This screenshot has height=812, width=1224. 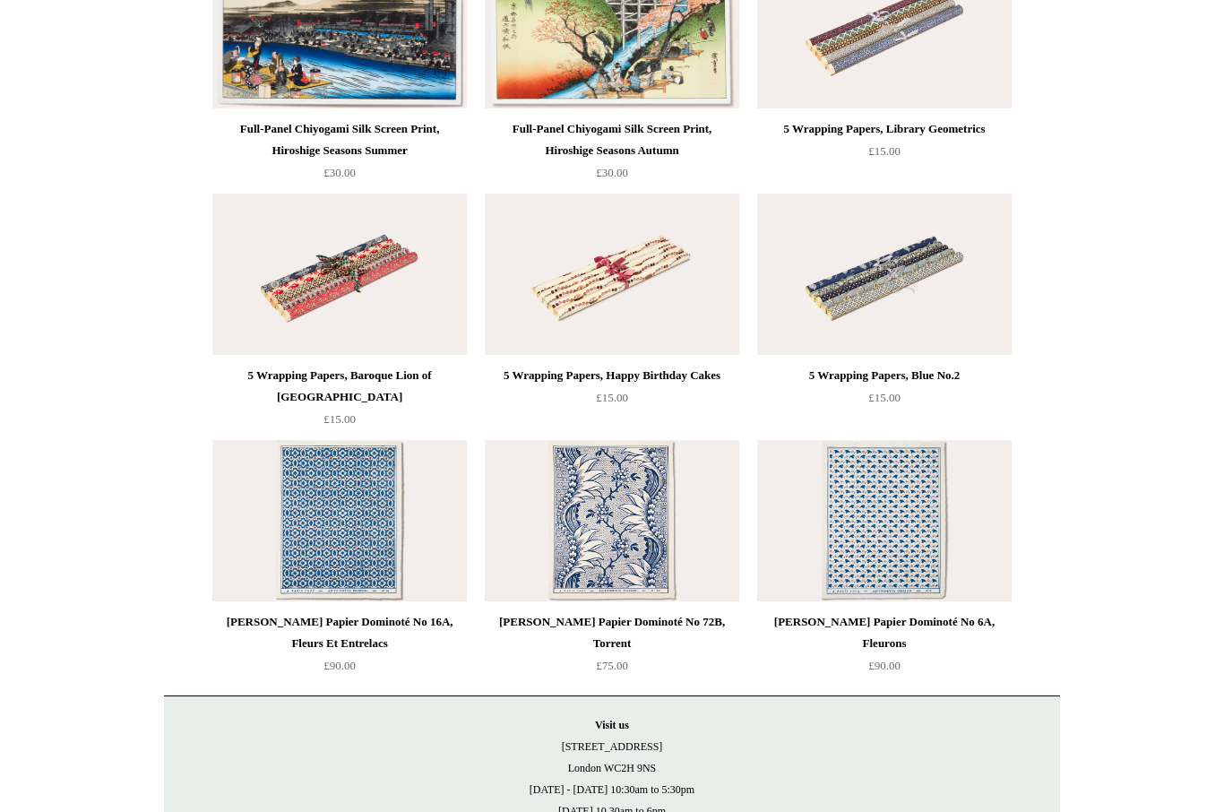 What do you see at coordinates (612, 155) in the screenshot?
I see `a: Full-Panel Chiyogami Silk Screen Print, Hiroshige Seasons Autumn £30.00` at bounding box center [612, 155].